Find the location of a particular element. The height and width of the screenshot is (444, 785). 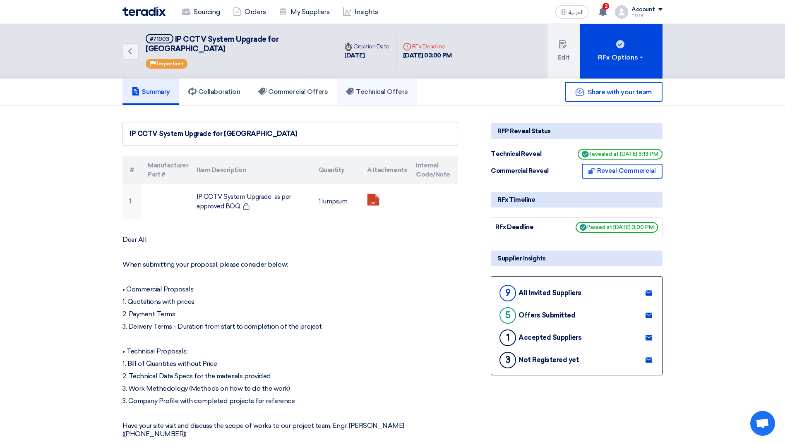

h5: IP CCTV System Upgrade for Makkah Mall is located at coordinates (237, 44).